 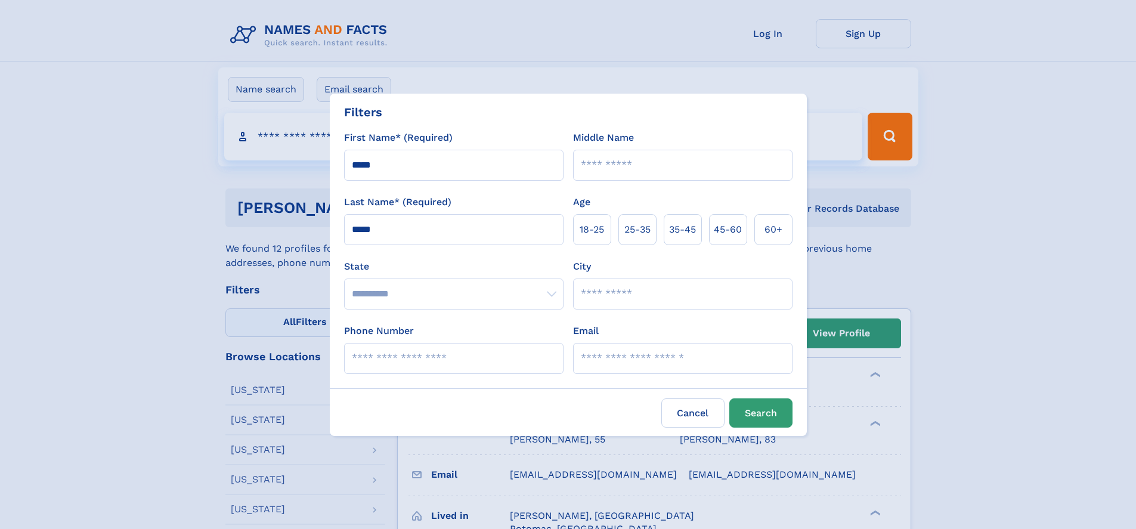 I want to click on label: State, so click(x=454, y=267).